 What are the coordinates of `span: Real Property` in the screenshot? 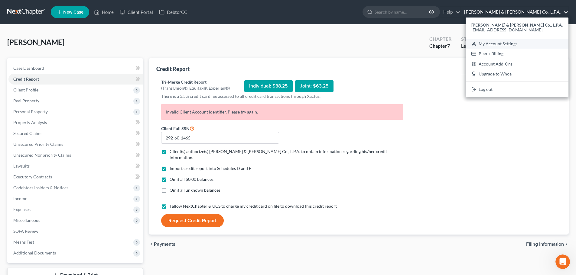 It's located at (26, 101).